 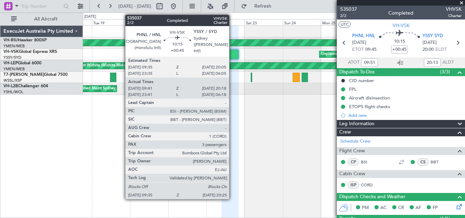 I want to click on span: Crew, so click(x=345, y=132).